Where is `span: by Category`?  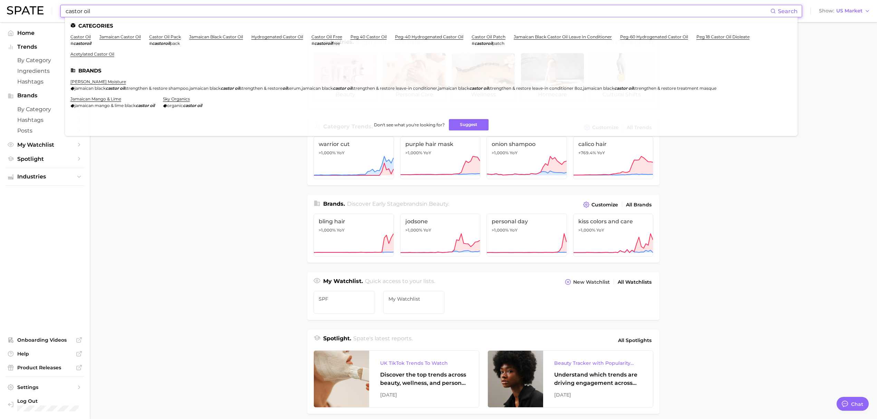 span: by Category is located at coordinates (45, 60).